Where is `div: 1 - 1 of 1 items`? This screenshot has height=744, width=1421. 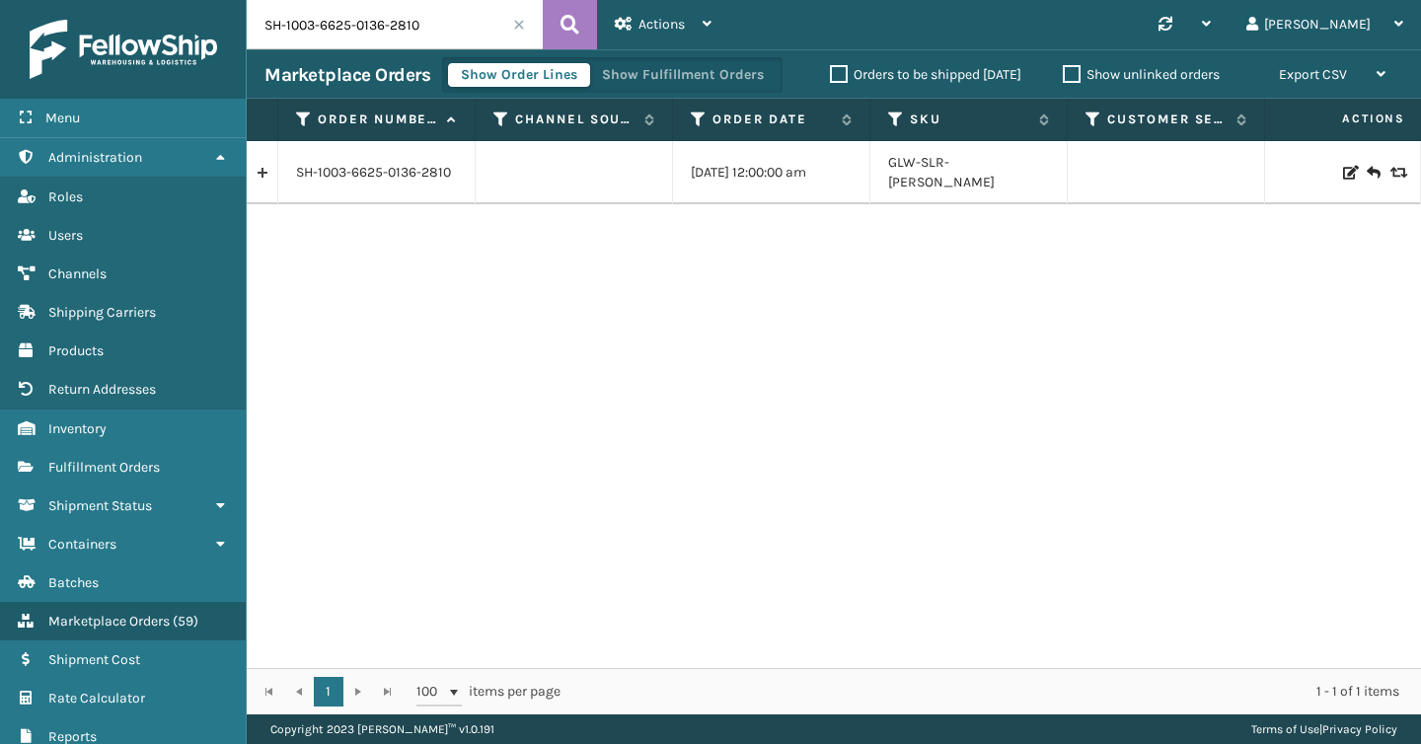 div: 1 - 1 of 1 items is located at coordinates (994, 692).